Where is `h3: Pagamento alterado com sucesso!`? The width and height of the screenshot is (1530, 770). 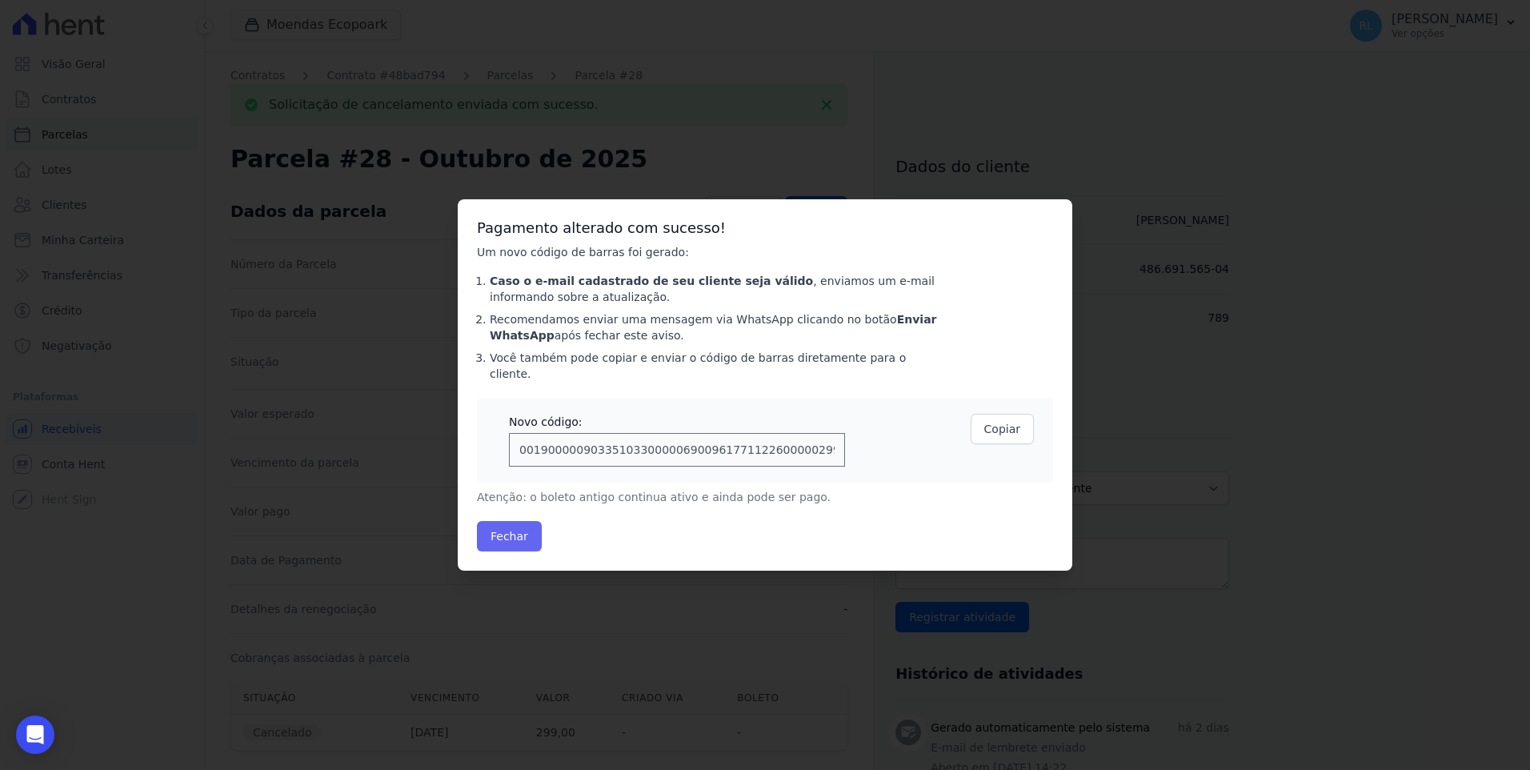 h3: Pagamento alterado com sucesso! is located at coordinates (765, 228).